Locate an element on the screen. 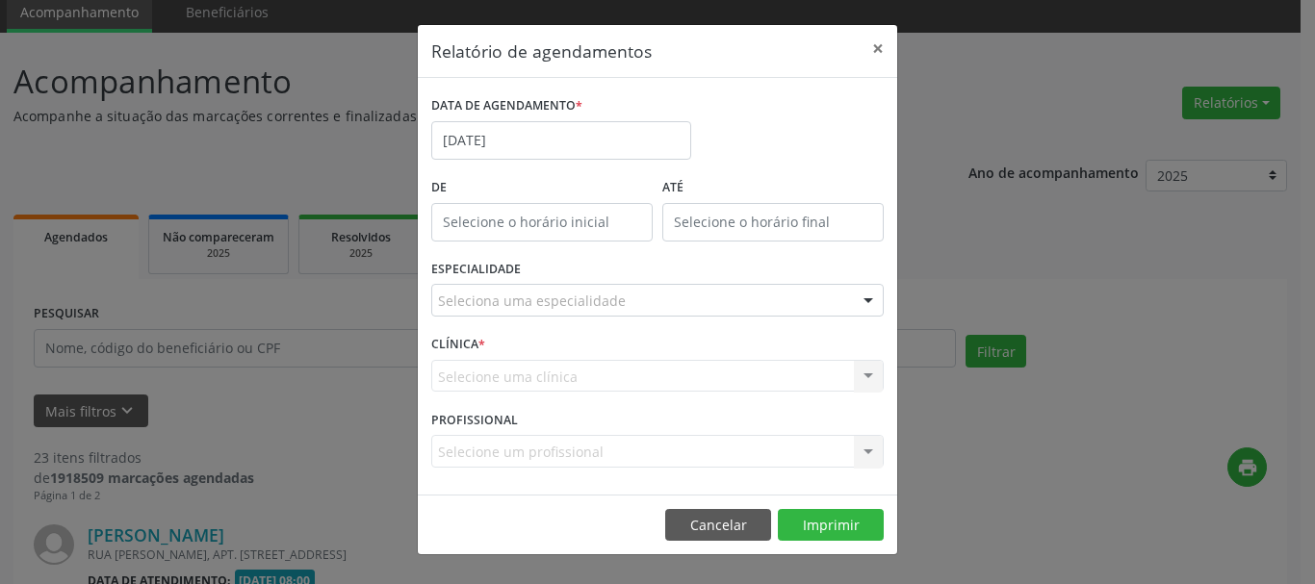 Image resolution: width=1315 pixels, height=584 pixels. button: Cancelar is located at coordinates (718, 526).